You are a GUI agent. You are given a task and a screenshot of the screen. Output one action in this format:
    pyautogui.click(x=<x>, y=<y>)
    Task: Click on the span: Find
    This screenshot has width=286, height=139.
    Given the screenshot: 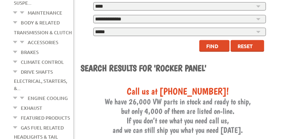 What is the action you would take?
    pyautogui.click(x=212, y=46)
    